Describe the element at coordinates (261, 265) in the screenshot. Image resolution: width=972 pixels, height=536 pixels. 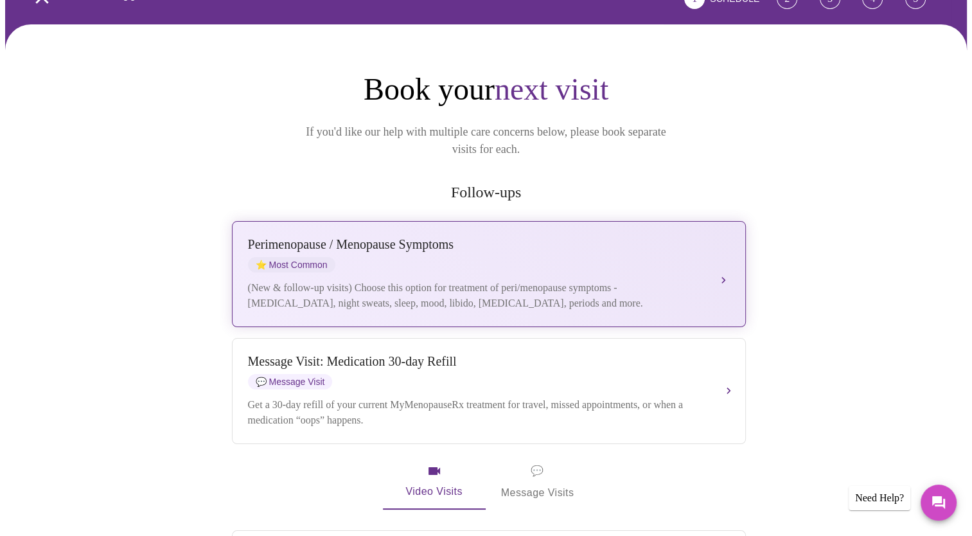
I see `span: star` at that location.